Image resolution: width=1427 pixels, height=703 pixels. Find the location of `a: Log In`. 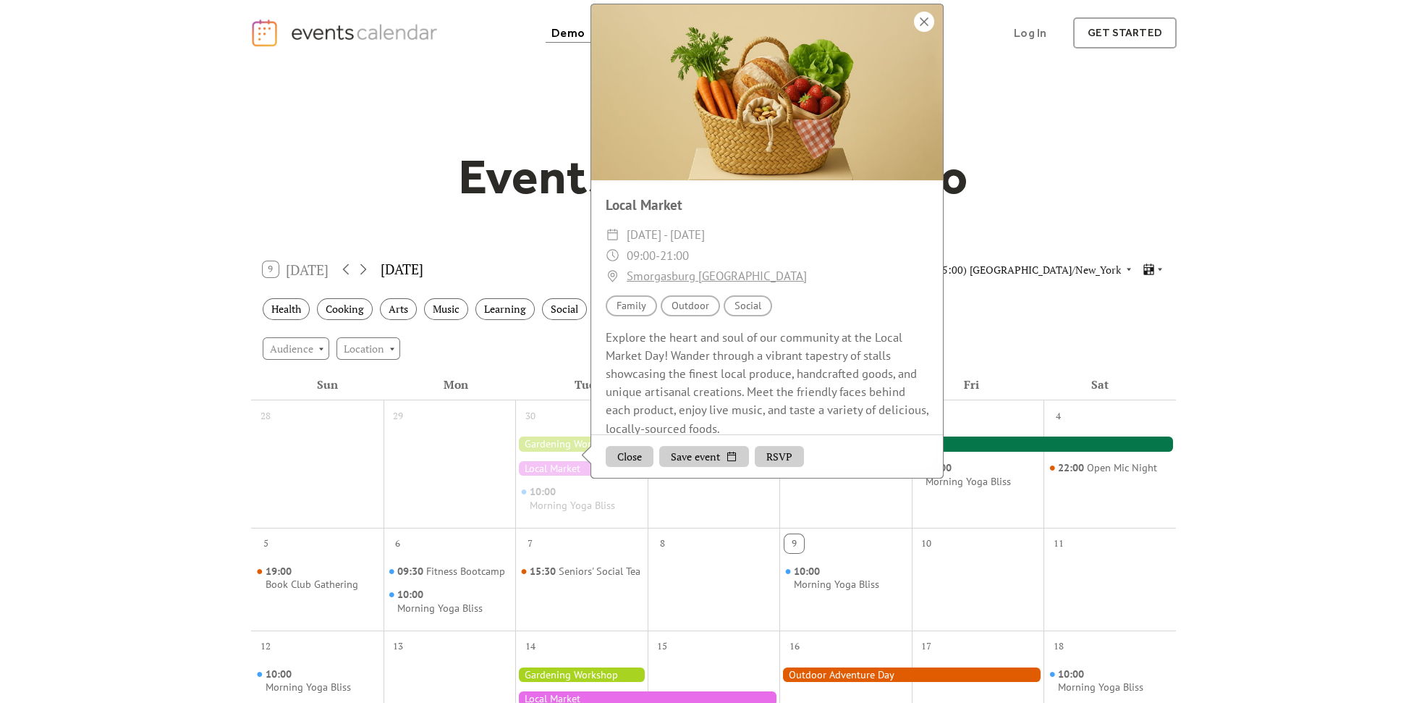

a: Log In is located at coordinates (1030, 33).